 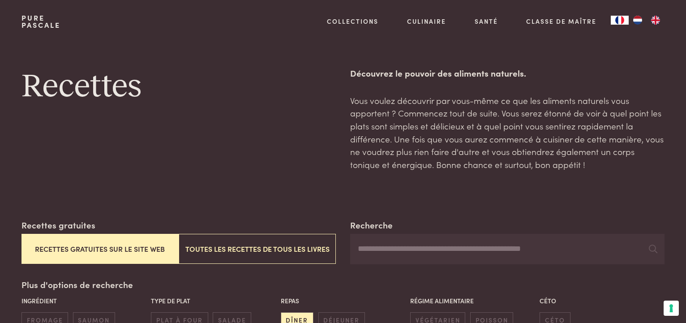 What do you see at coordinates (213, 301) in the screenshot?
I see `p: Type de plat` at bounding box center [213, 301].